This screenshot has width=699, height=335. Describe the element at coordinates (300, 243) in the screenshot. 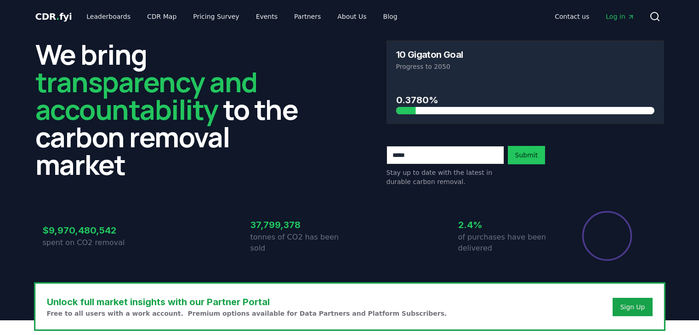

I see `p: tonnes of CO2 has been sold` at that location.